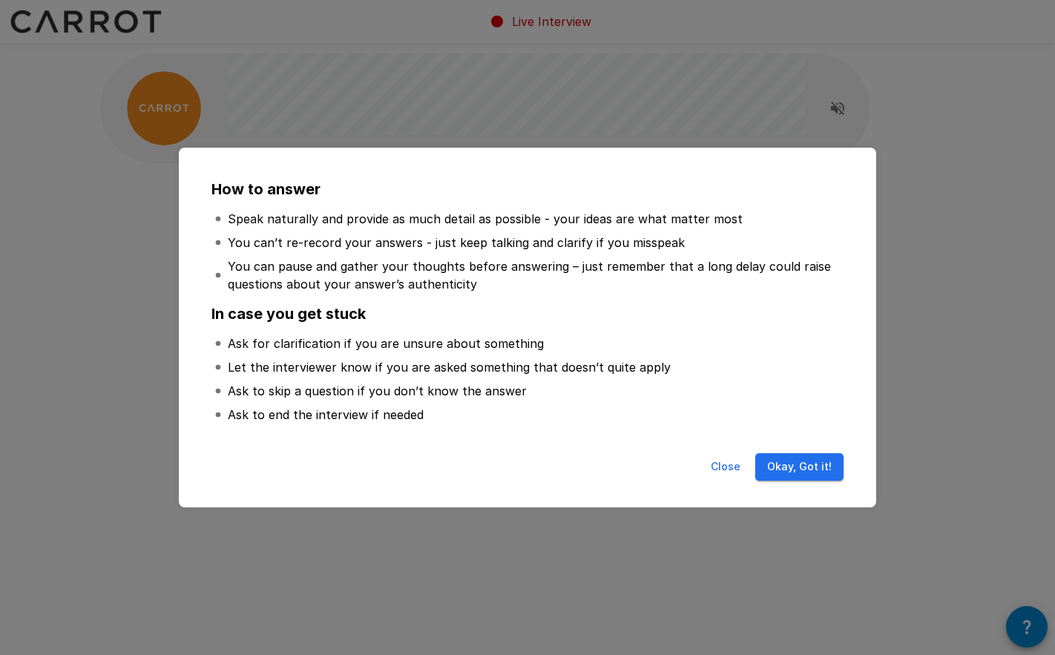  Describe the element at coordinates (456, 243) in the screenshot. I see `p: You can’t re-record your answers - just keep talking and clarify if you misspeak` at that location.